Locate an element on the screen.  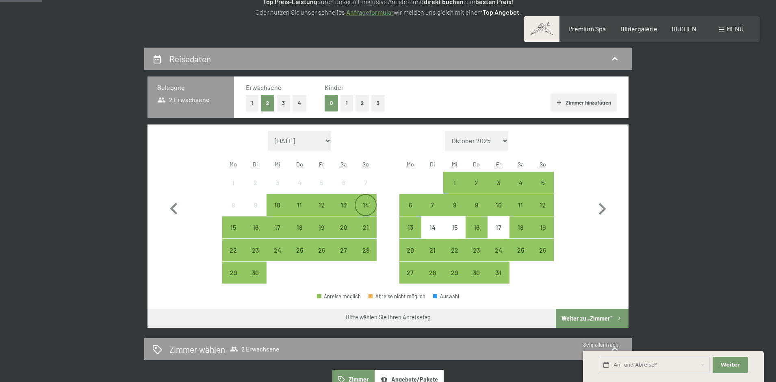
div: Wed Oct 08 2025 is located at coordinates (454, 205).